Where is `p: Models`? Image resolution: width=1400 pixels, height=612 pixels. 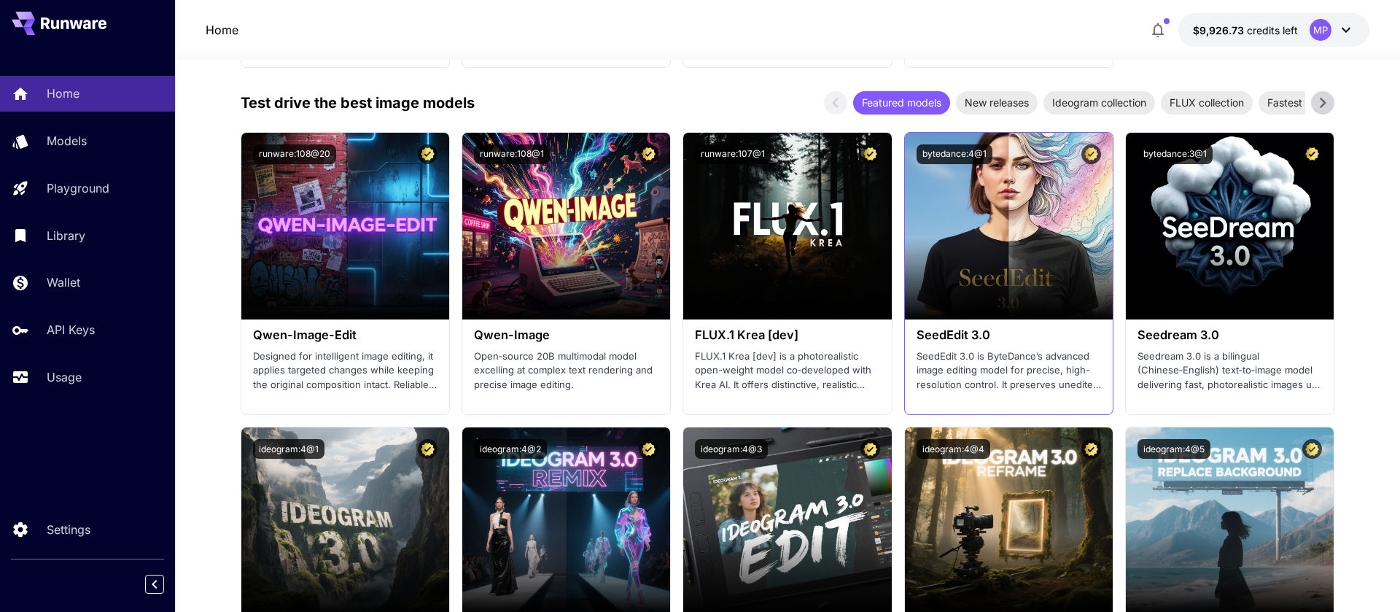 p: Models is located at coordinates (66, 141).